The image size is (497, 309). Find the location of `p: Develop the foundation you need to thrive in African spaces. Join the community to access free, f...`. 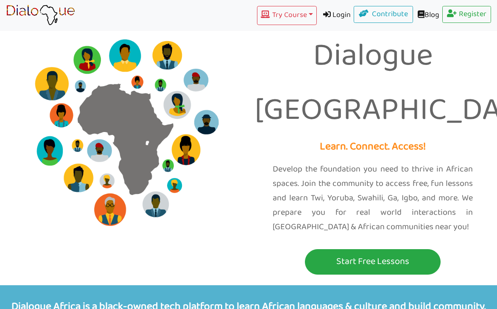

p: Develop the foundation you need to thrive in African spaces. Join the community to access free, f... is located at coordinates (373, 198).